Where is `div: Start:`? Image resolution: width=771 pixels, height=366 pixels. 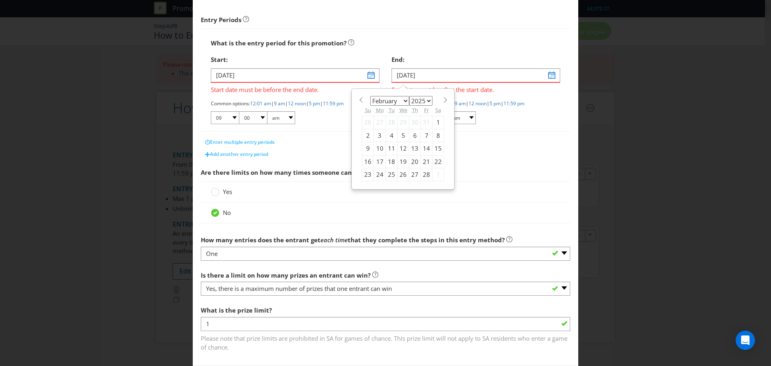 div: Start: is located at coordinates (295, 59).